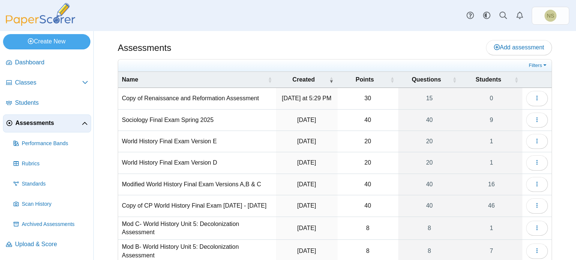 The width and height of the screenshot is (576, 260). I want to click on time: Jun 11, 2025 at 2:36 PM, so click(306, 163).